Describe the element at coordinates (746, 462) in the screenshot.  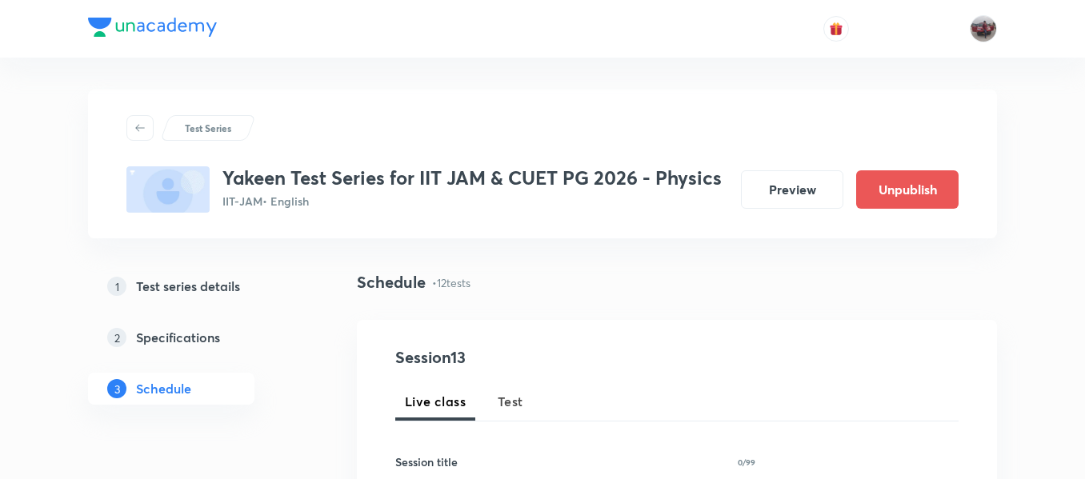
I see `p: 0/99` at that location.